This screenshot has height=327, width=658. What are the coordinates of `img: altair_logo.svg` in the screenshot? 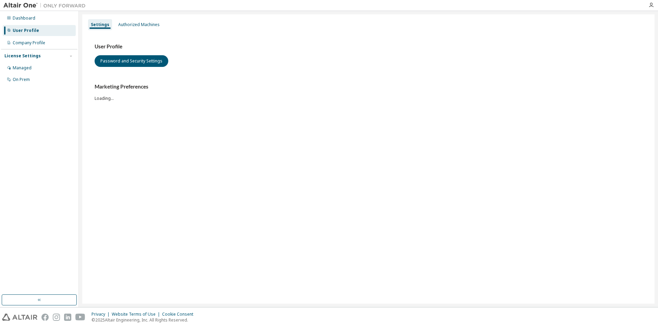 It's located at (20, 317).